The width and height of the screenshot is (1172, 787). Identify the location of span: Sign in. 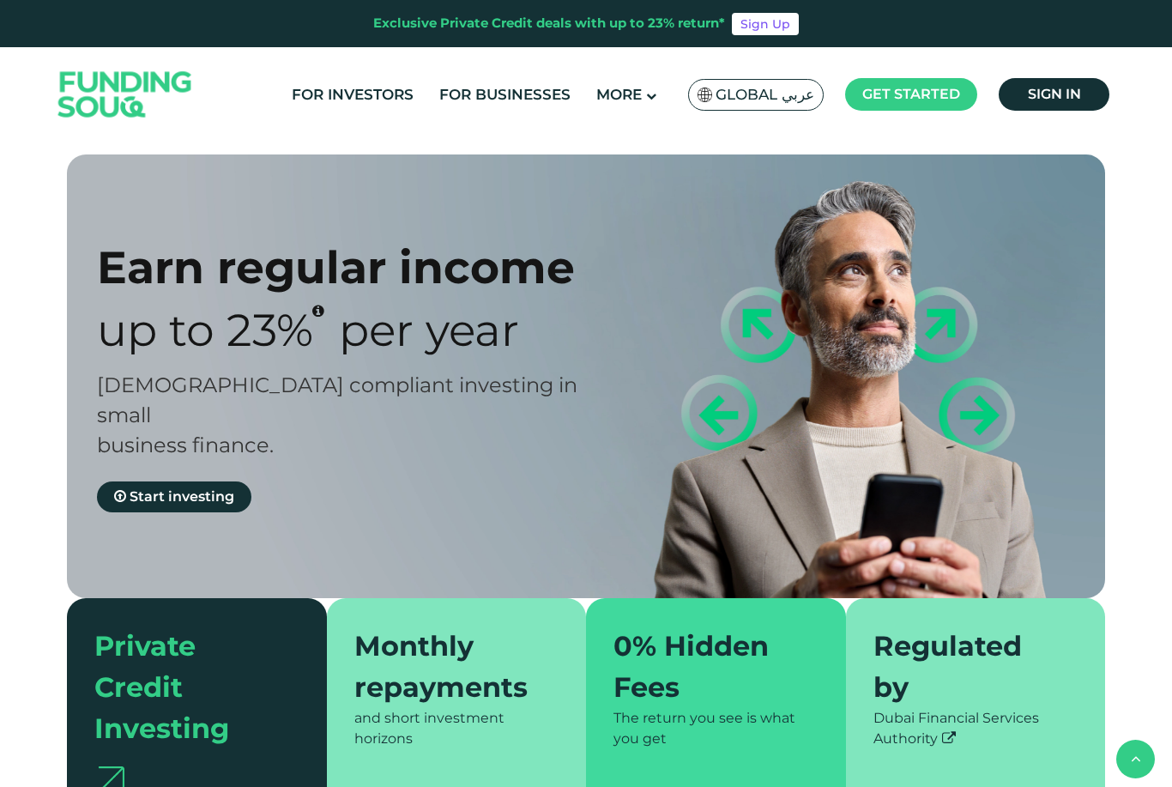
(1054, 94).